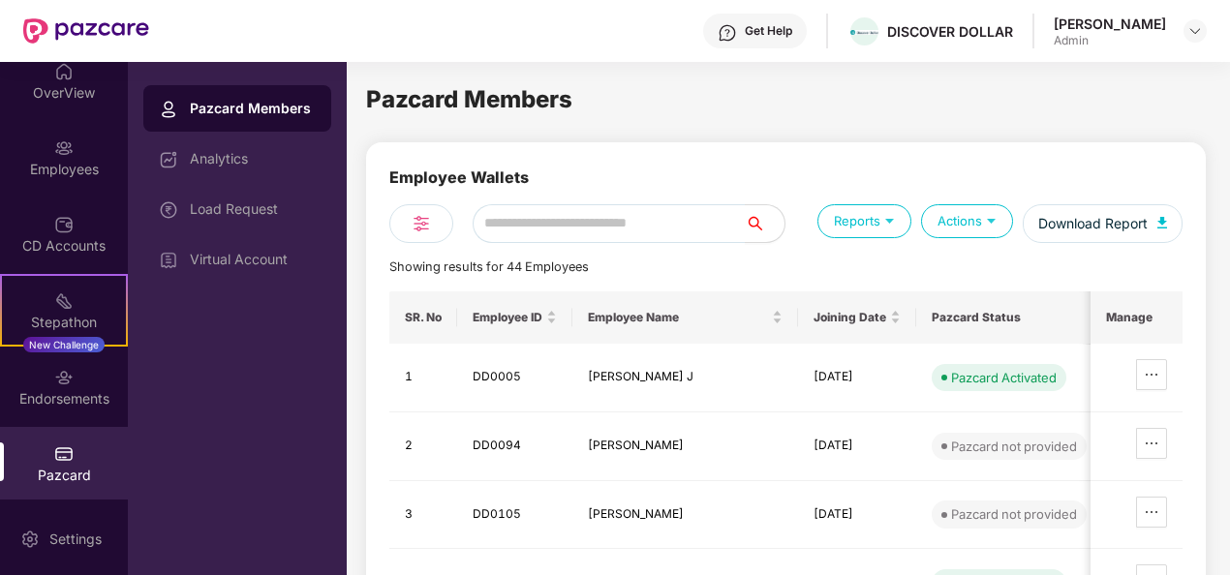  Describe the element at coordinates (727, 33) in the screenshot. I see `img: svg+xml;base64,PHN2ZyBpZD0iSGVscC0zMngzMiIgeG1sbnM9Imh0dHA6Ly93d3cudzMub3JnLzIwMDAvc3ZnIiB3aWR0aD...` at that location.